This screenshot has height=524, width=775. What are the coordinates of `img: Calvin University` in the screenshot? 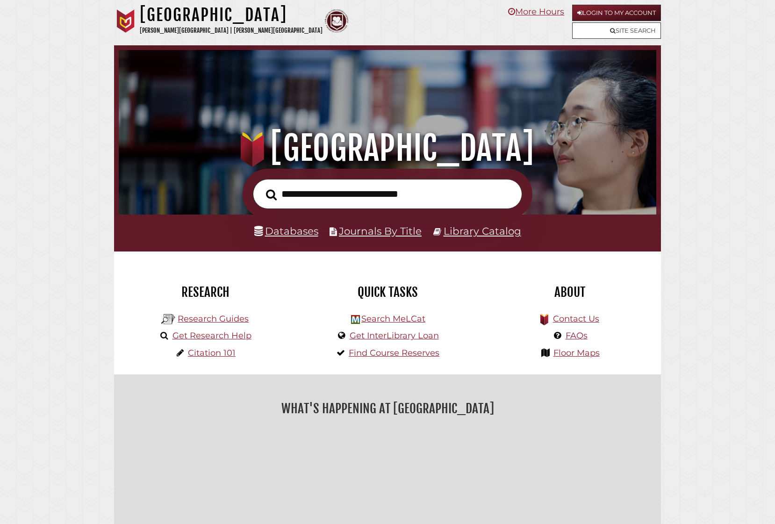 It's located at (126, 21).